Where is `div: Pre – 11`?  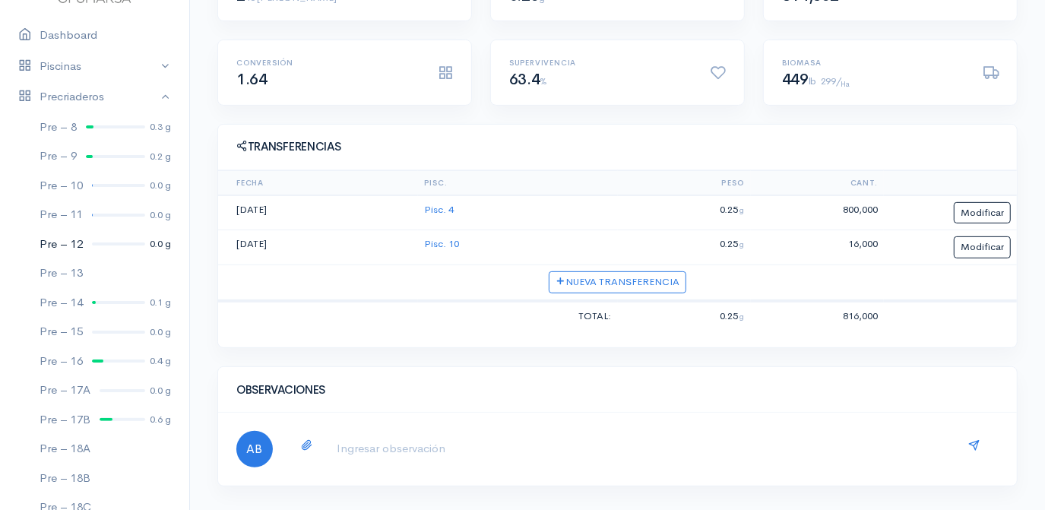
div: Pre – 11 is located at coordinates (61, 214).